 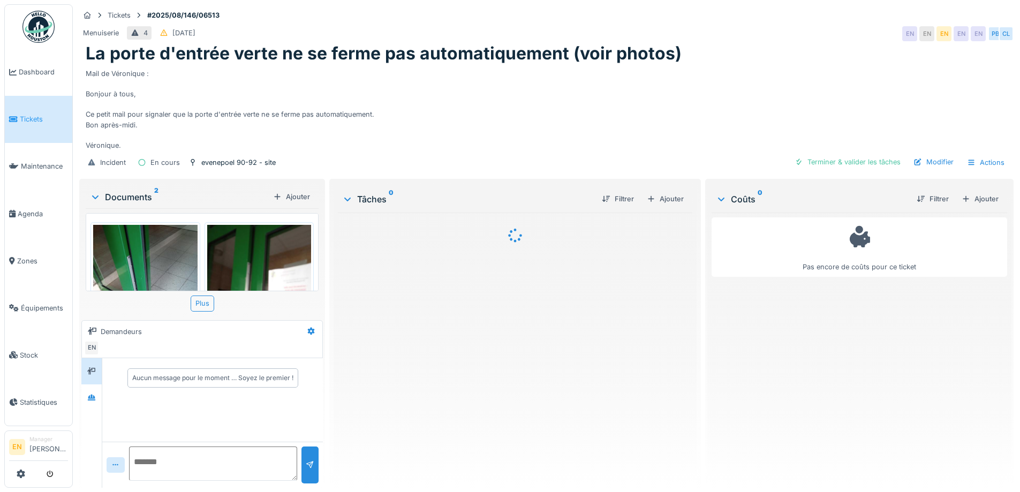 I want to click on h1: La porte d'entrée verte ne se ferme pas automatiquement (voir photos), so click(x=384, y=54).